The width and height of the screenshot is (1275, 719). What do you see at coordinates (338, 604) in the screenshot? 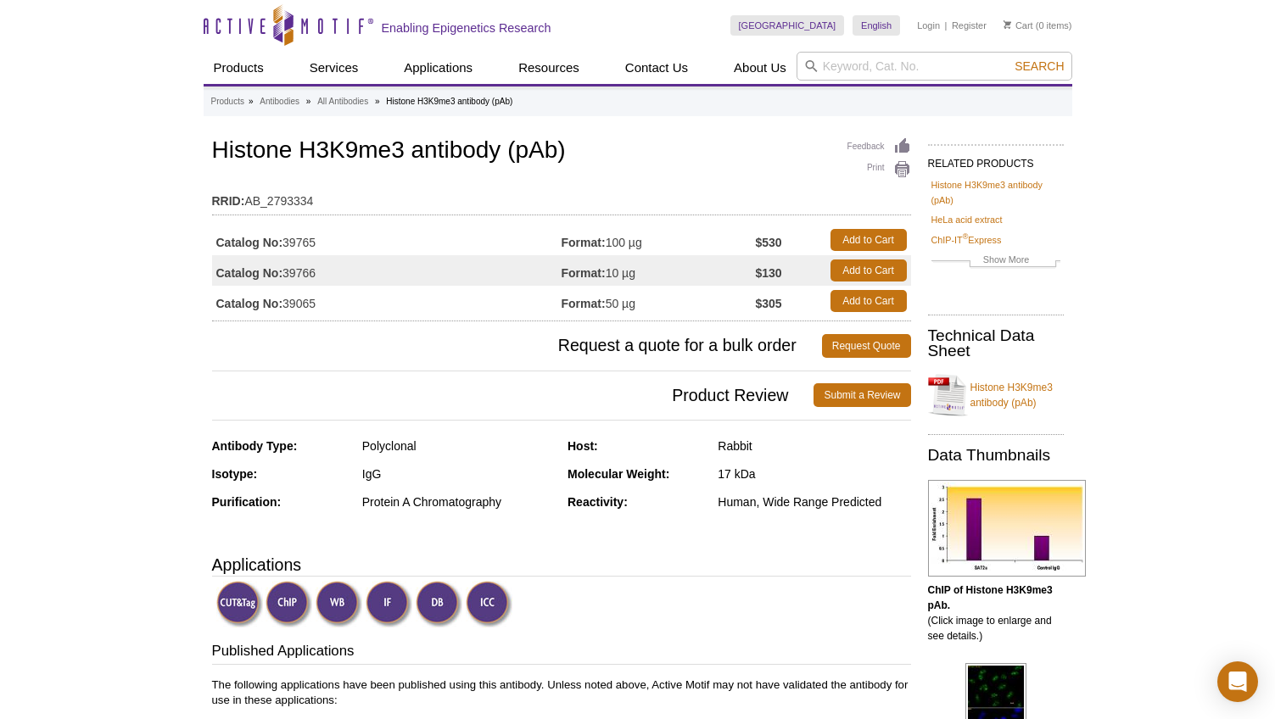
I see `img: Western Blot Validated` at bounding box center [338, 604].